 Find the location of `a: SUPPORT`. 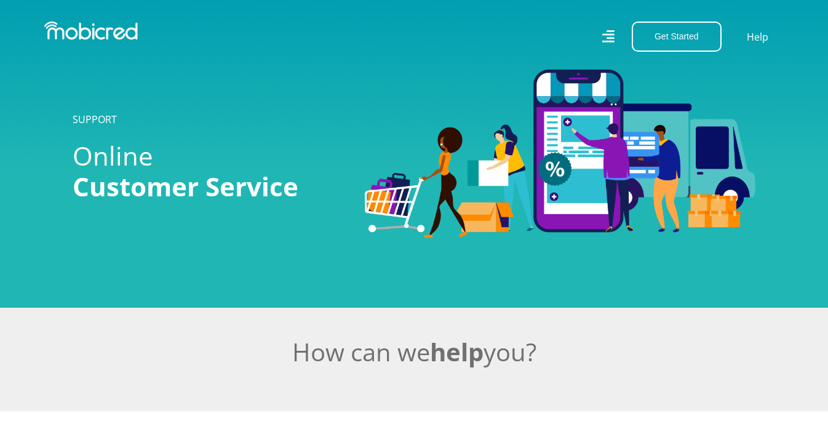

a: SUPPORT is located at coordinates (95, 119).